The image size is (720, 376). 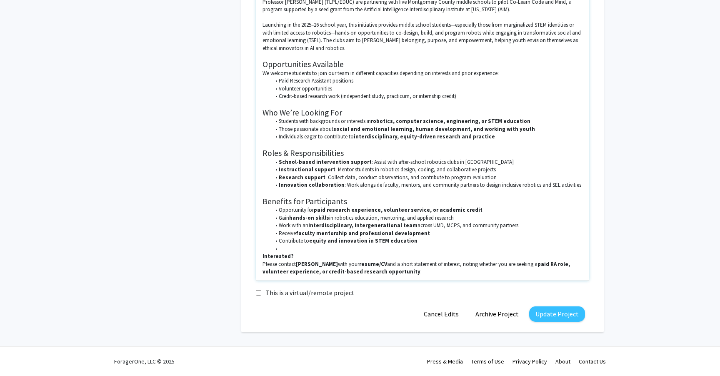 What do you see at coordinates (488, 361) in the screenshot?
I see `a: Terms of Use` at bounding box center [488, 361].